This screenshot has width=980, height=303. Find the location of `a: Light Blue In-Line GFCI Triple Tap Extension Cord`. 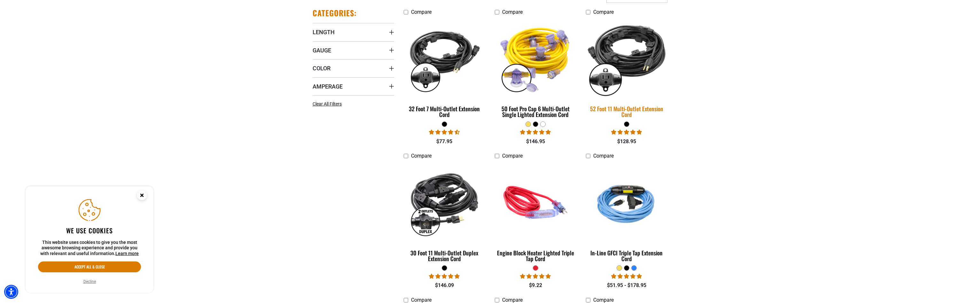

a: Light Blue In-Line GFCI Triple Tap Extension Cord is located at coordinates (627, 214).